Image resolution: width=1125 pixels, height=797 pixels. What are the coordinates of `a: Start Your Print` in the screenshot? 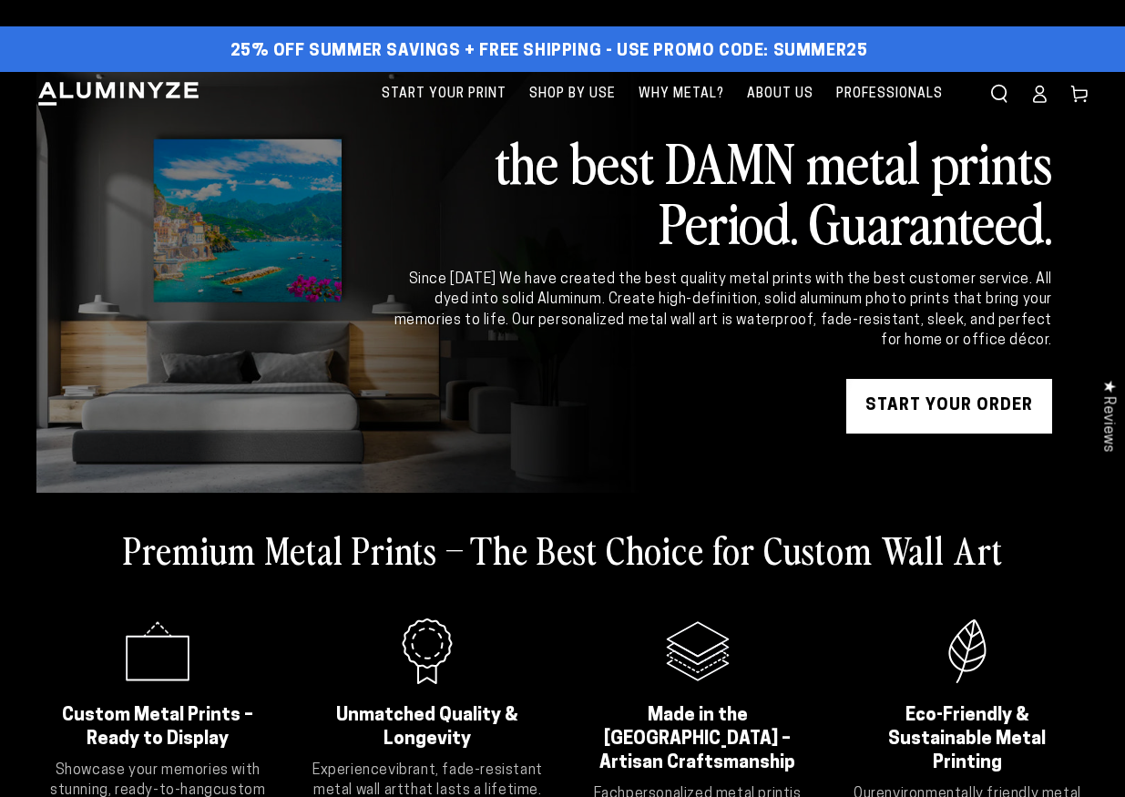 It's located at (444, 94).